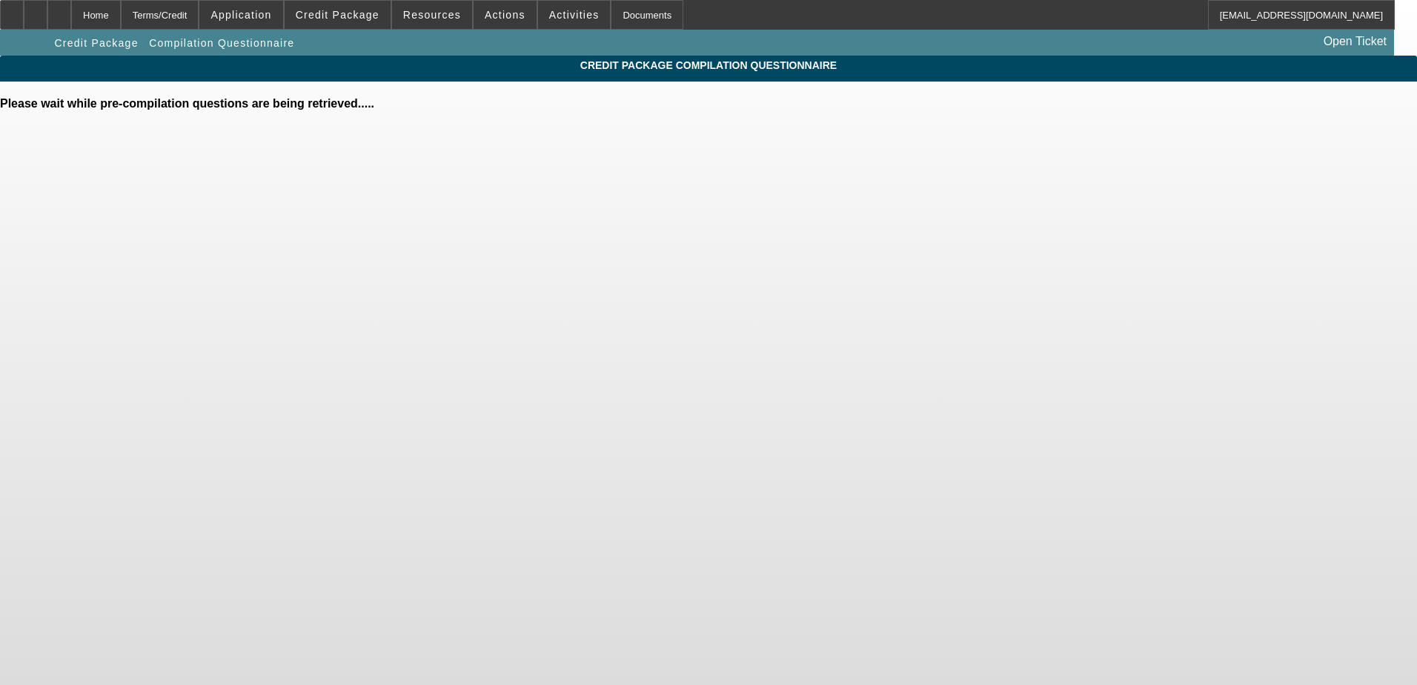 The height and width of the screenshot is (685, 1417). I want to click on span: Compilation Questionnaire, so click(222, 43).